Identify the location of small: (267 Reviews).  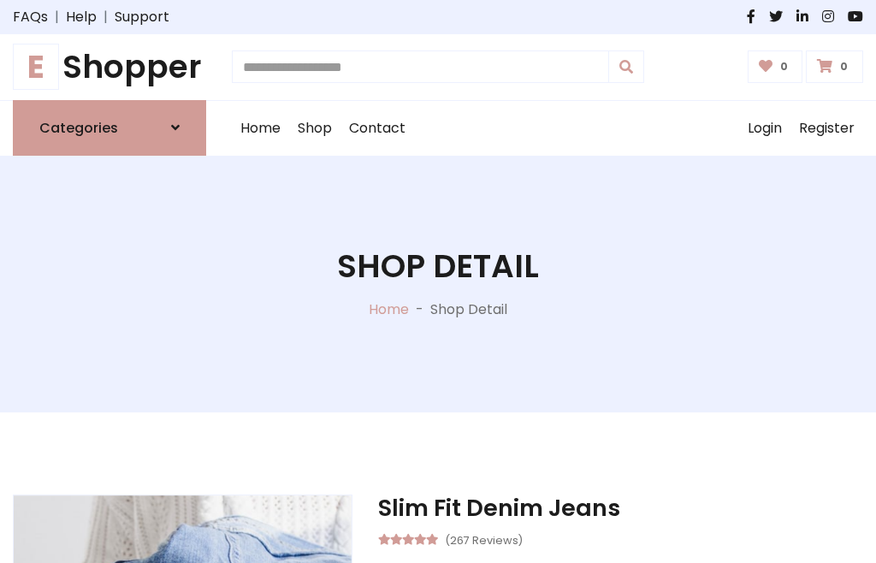
(483, 539).